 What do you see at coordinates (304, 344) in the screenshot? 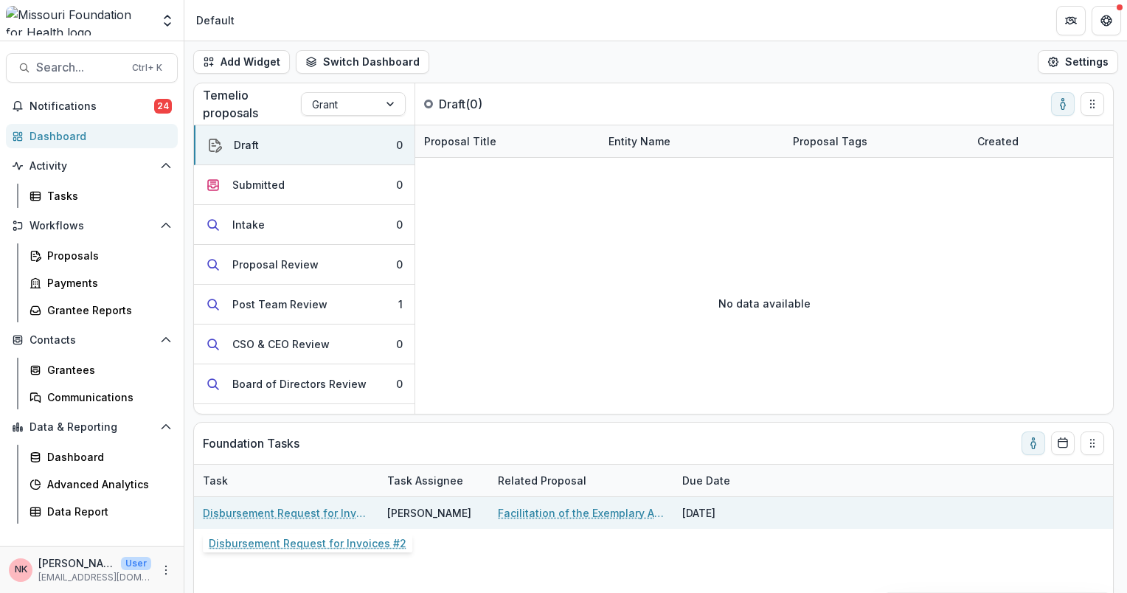
I see `button: CSO & CEO Review0` at bounding box center [304, 344].